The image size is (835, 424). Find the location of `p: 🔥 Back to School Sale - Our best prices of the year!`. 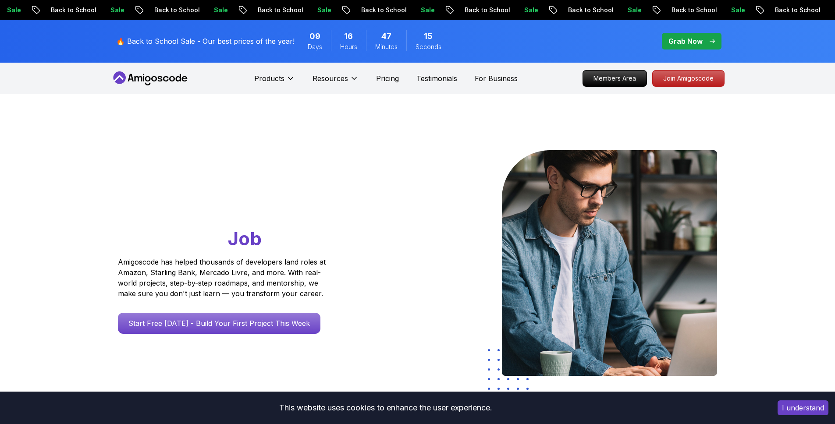

p: 🔥 Back to School Sale - Our best prices of the year! is located at coordinates (205, 41).